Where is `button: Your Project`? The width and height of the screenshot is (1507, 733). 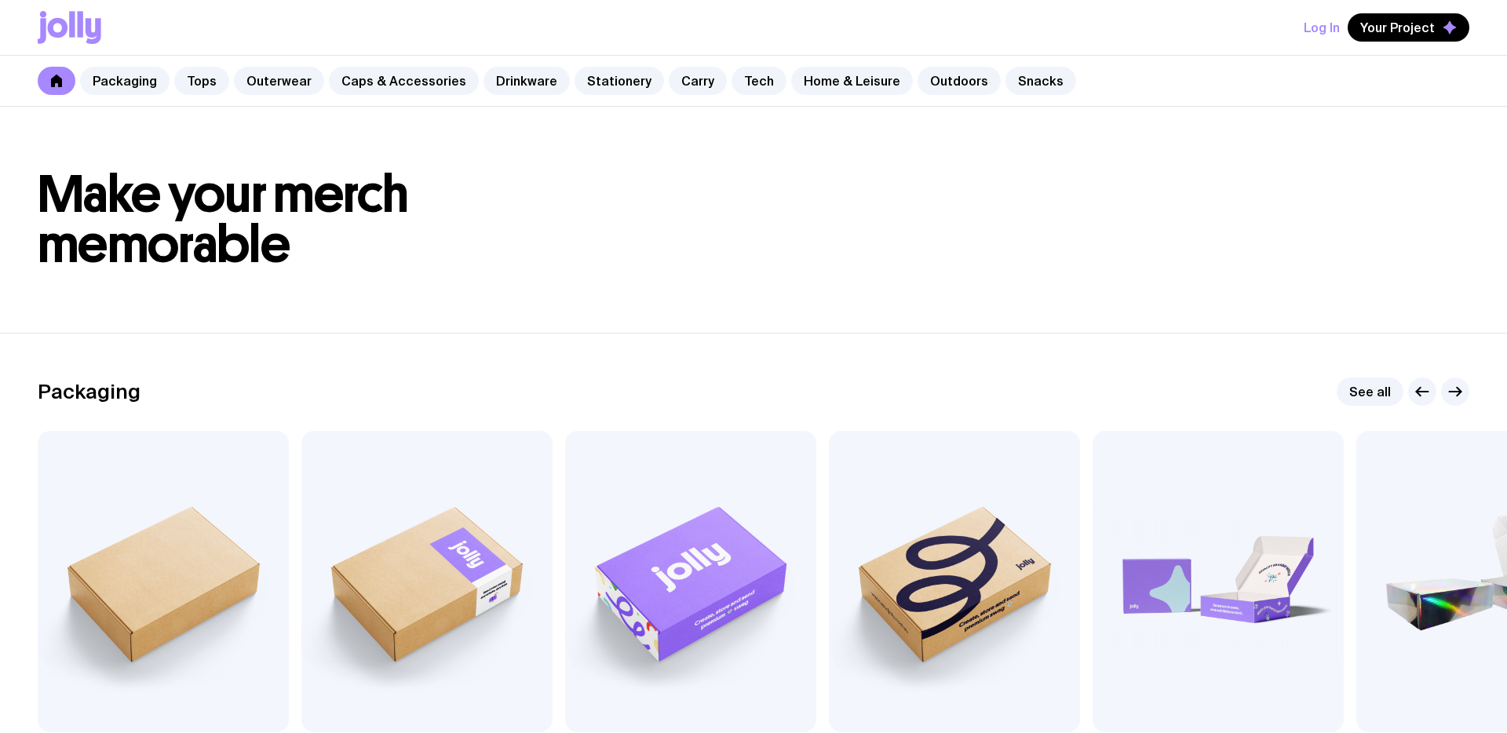 button: Your Project is located at coordinates (1408, 27).